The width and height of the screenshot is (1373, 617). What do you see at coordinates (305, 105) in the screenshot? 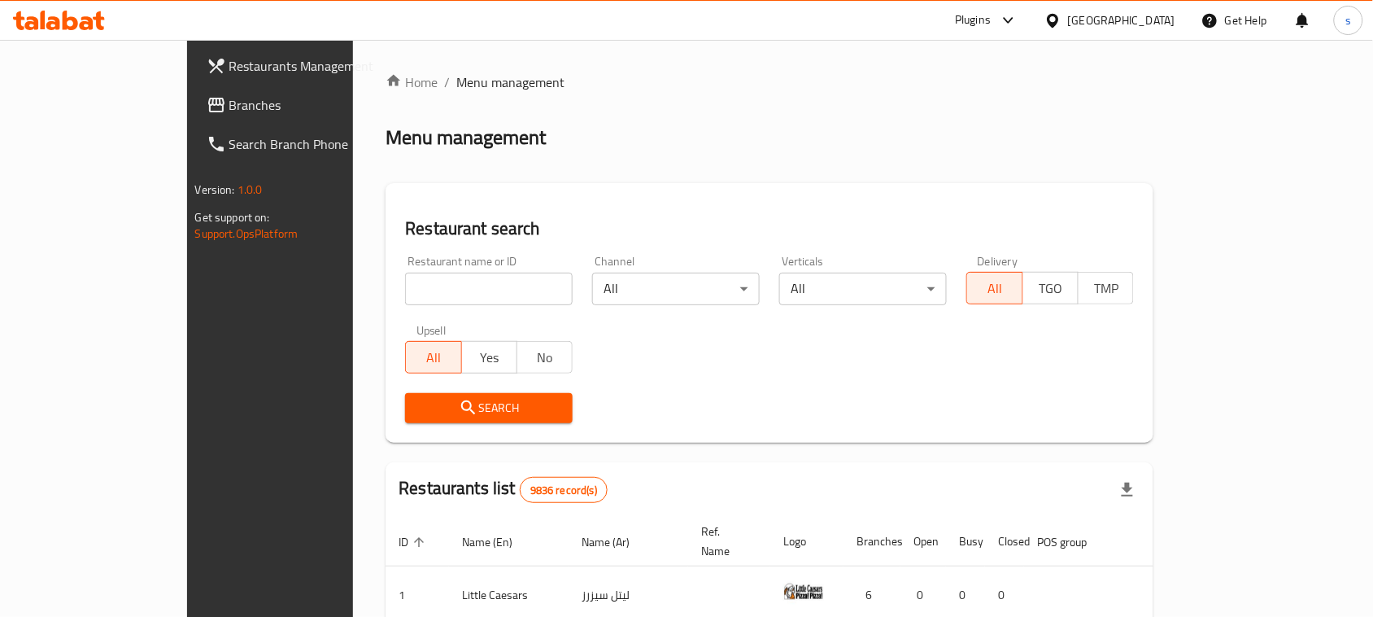
I see `a: Branches` at bounding box center [305, 105].